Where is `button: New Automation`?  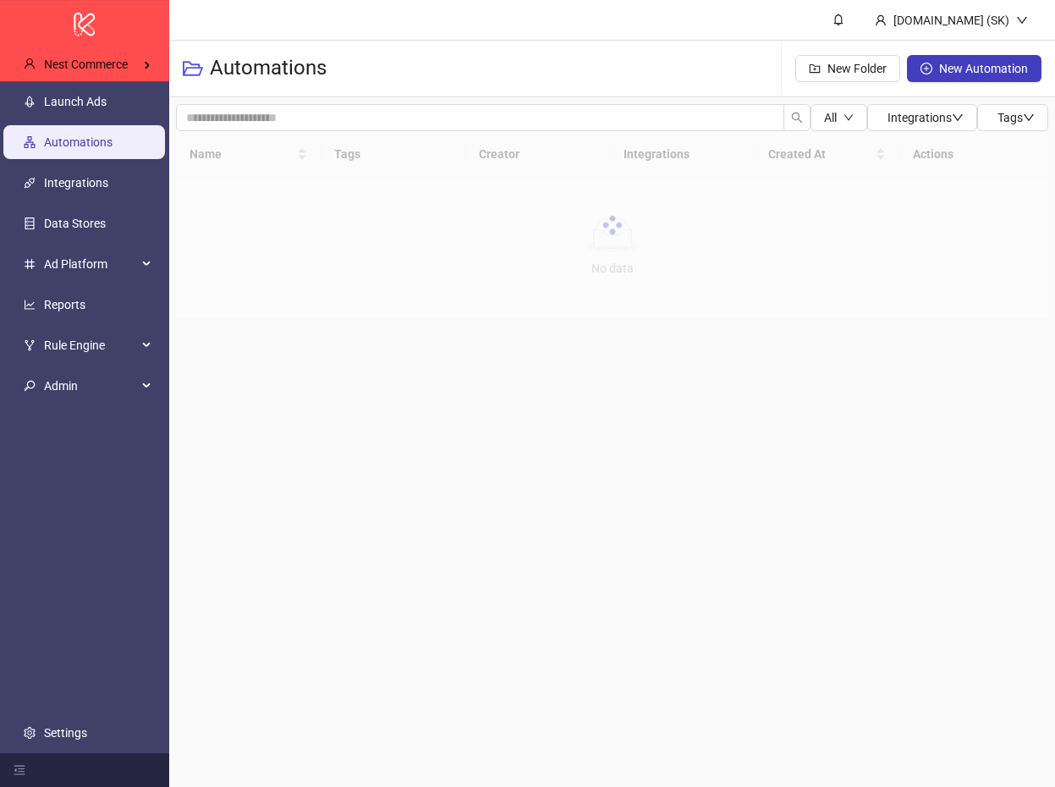 button: New Automation is located at coordinates (974, 69).